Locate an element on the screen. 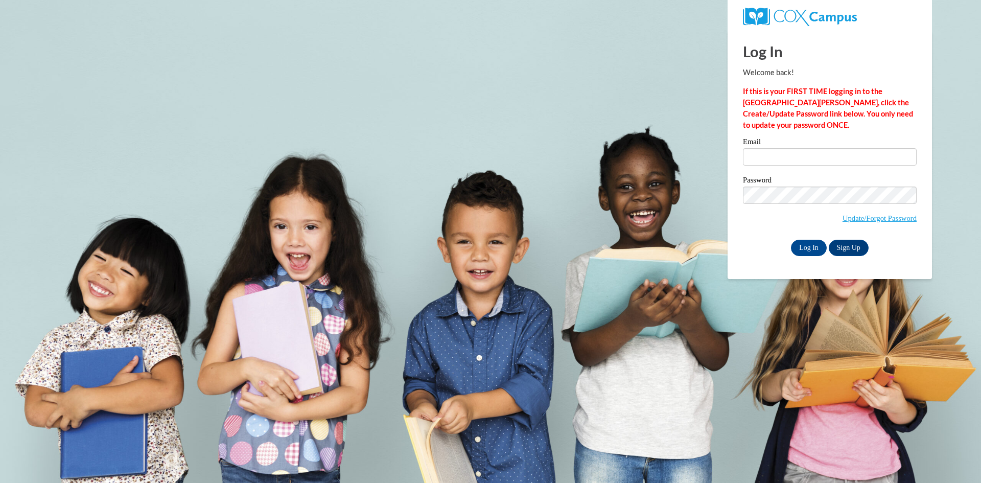 This screenshot has width=981, height=483. label: Password is located at coordinates (830, 181).